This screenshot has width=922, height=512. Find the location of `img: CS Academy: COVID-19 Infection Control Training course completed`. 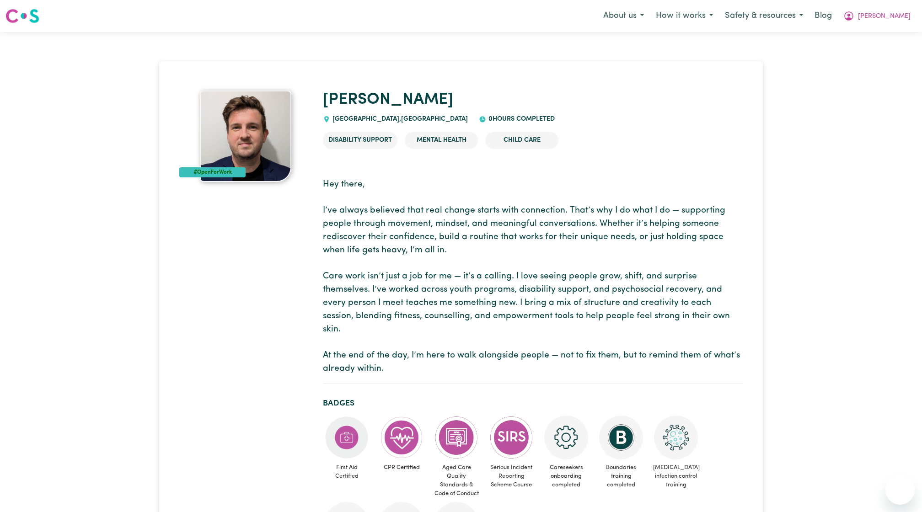

img: CS Academy: COVID-19 Infection Control Training course completed is located at coordinates (676, 438).